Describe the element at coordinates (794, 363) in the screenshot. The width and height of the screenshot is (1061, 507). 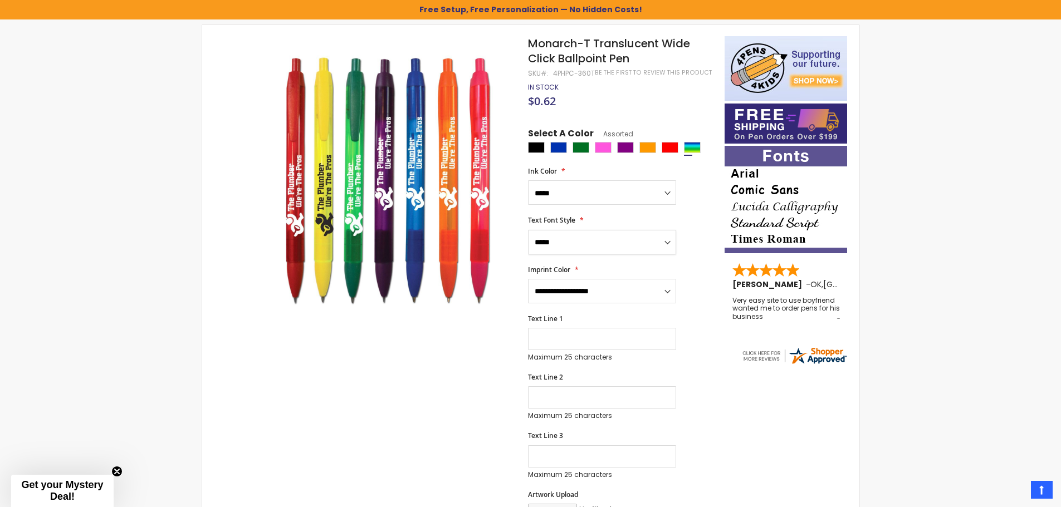
I see `a: 4pens.com certificate URL` at that location.